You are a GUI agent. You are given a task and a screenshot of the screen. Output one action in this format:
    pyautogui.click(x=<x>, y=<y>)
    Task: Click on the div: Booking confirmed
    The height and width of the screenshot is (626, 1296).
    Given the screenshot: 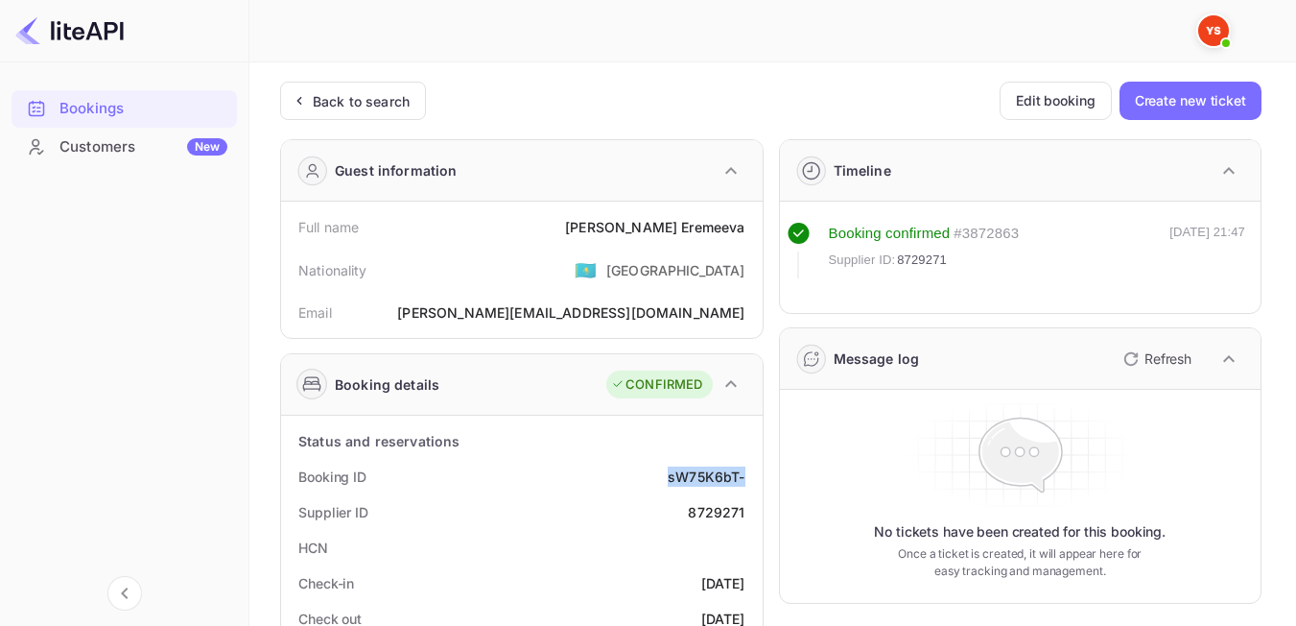 What is the action you would take?
    pyautogui.click(x=890, y=233)
    